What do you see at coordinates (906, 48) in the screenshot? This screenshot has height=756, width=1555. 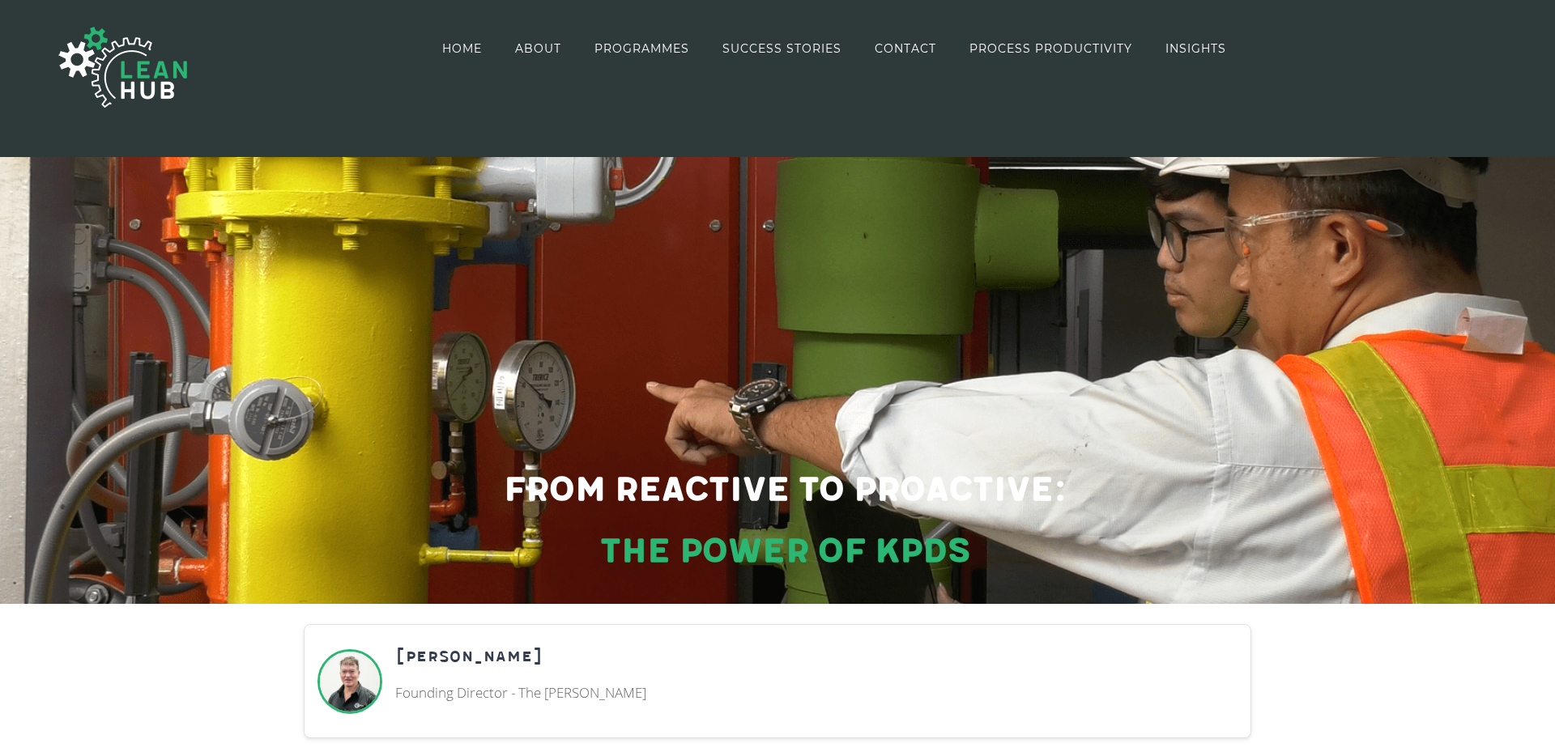 I see `a: CONTACT` at bounding box center [906, 48].